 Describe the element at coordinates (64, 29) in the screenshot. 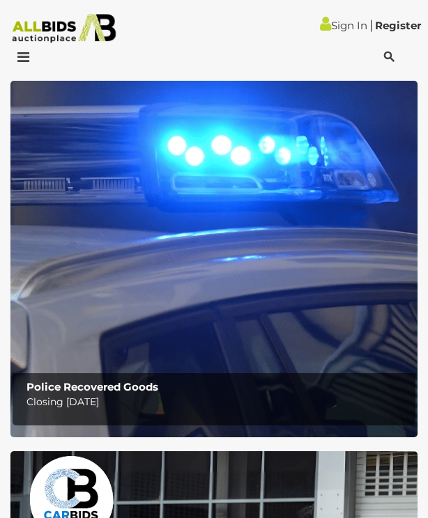

I see `img: Allbids.com.au` at that location.